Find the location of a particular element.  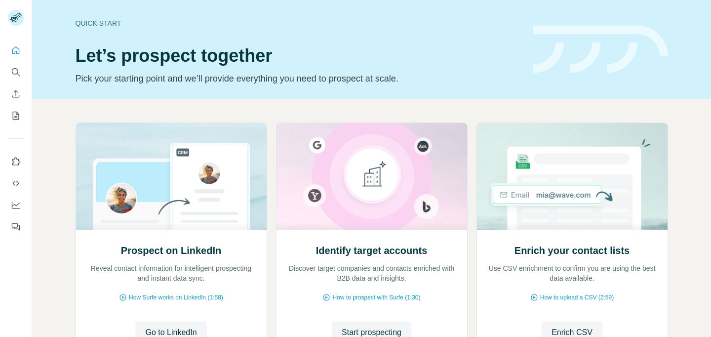

p: Discover target companies and contacts enriched with B2B data and insights. is located at coordinates (372, 273).